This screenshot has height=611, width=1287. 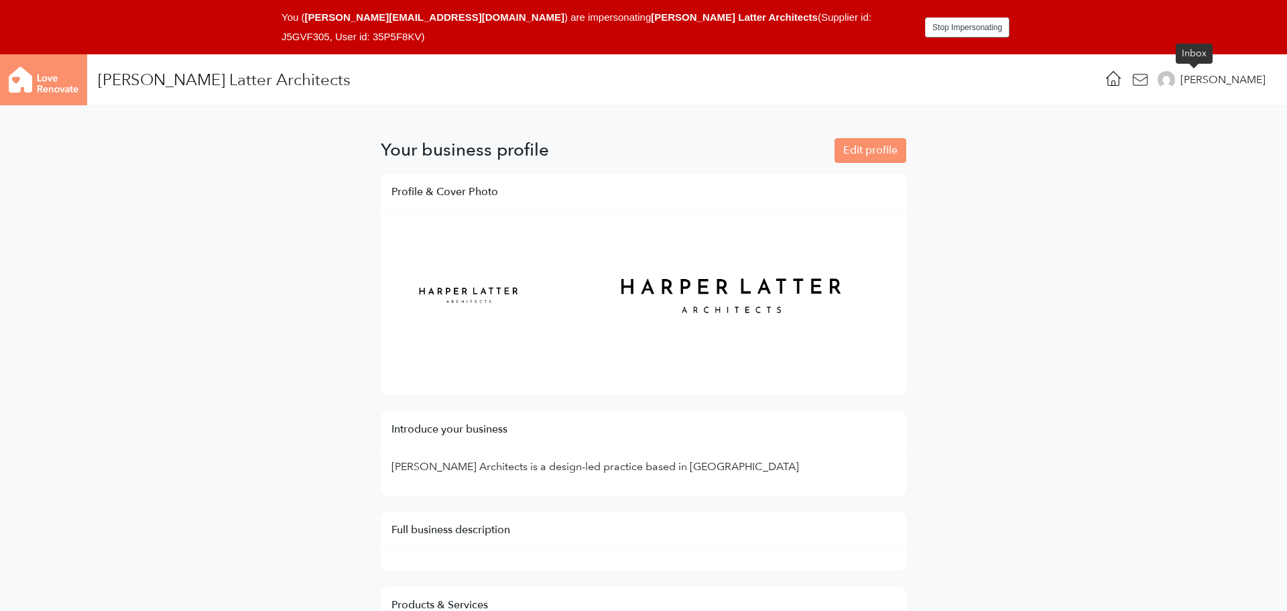 What do you see at coordinates (598, 27) in the screenshot?
I see `div: You ( ) are impersonating (Supplier id: J5GVF305, User id: 35P5F8KV)` at bounding box center [598, 27].